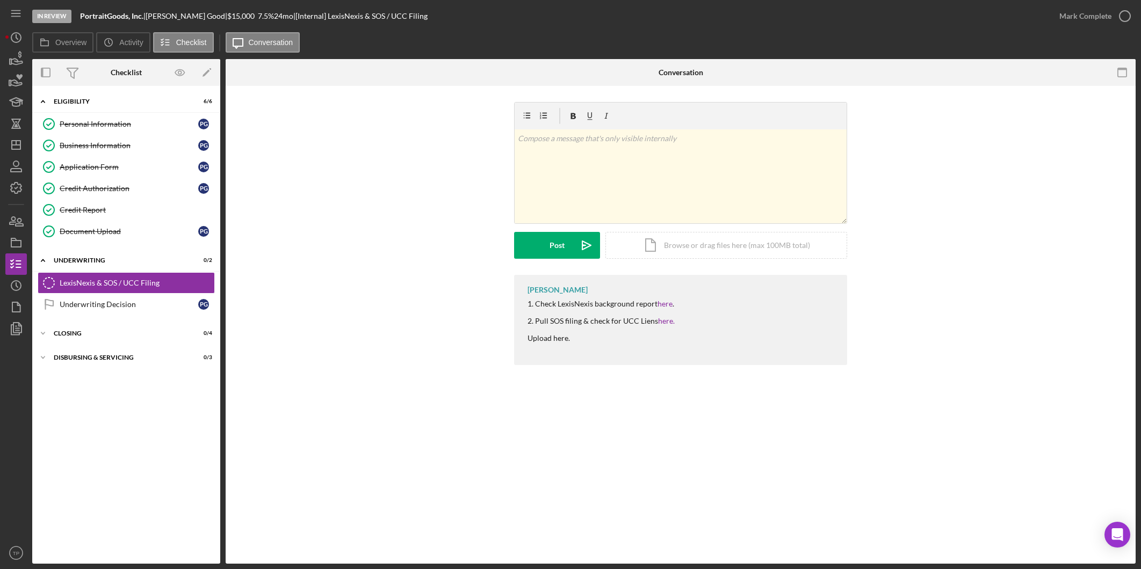  I want to click on b: PortraitGoods, Inc., so click(112, 16).